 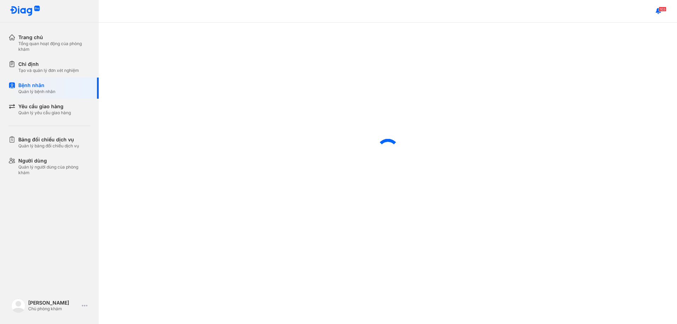 I want to click on div: Yêu cầu giao hàng, so click(x=44, y=107).